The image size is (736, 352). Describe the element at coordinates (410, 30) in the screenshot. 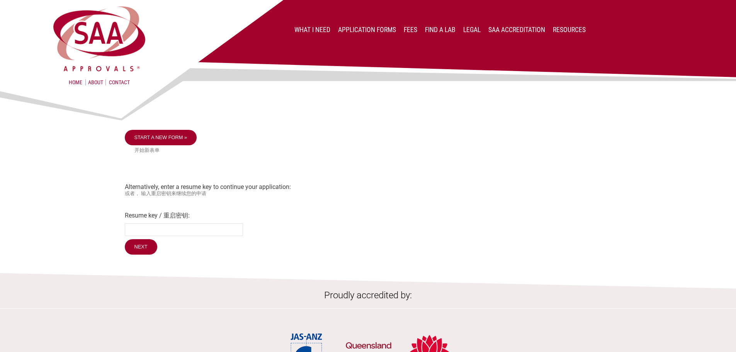

I see `a: Fees` at that location.